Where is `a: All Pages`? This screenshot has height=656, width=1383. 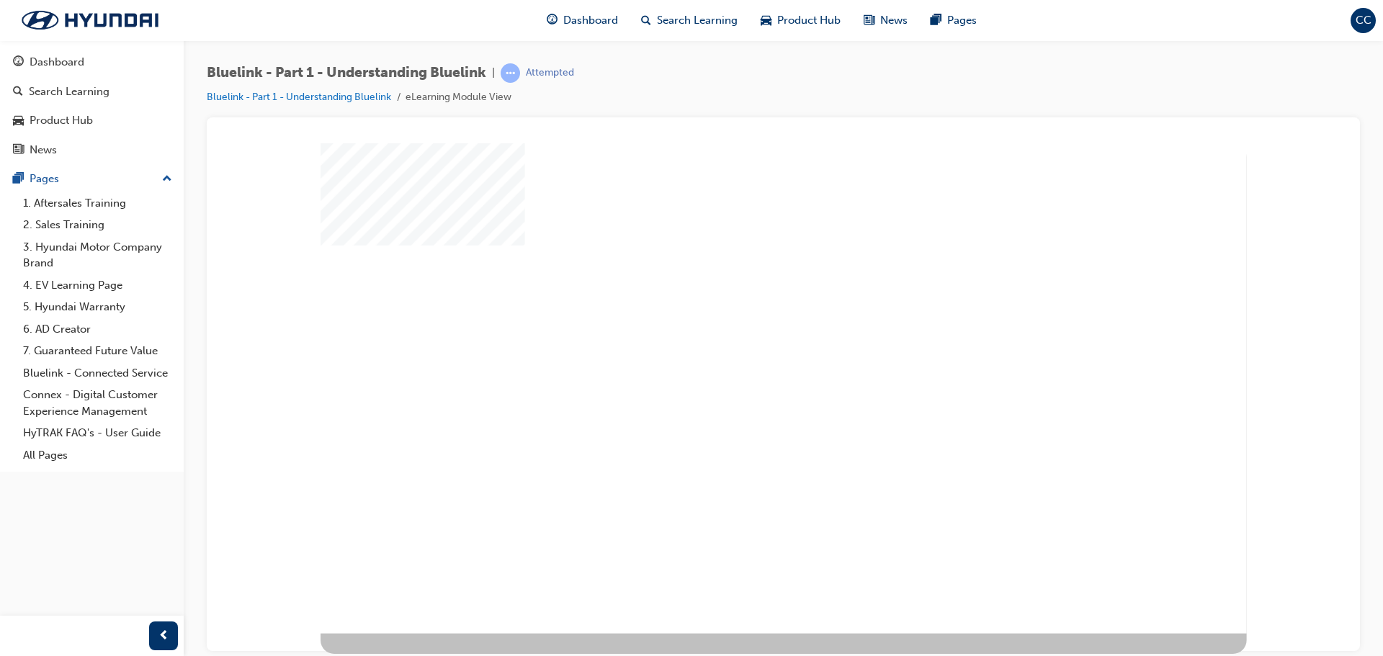
a: All Pages is located at coordinates (97, 455).